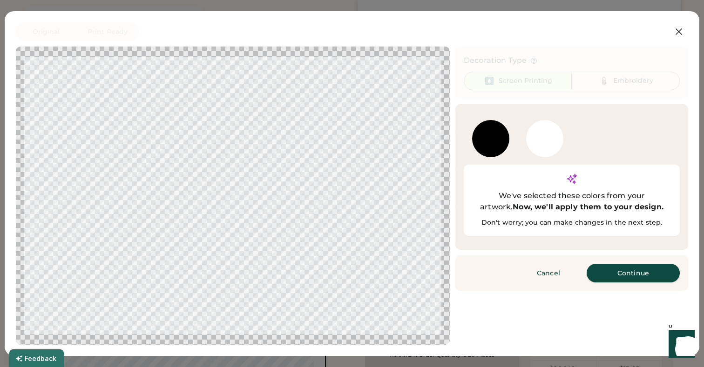  What do you see at coordinates (548, 273) in the screenshot?
I see `button: Cancel` at bounding box center [548, 273].